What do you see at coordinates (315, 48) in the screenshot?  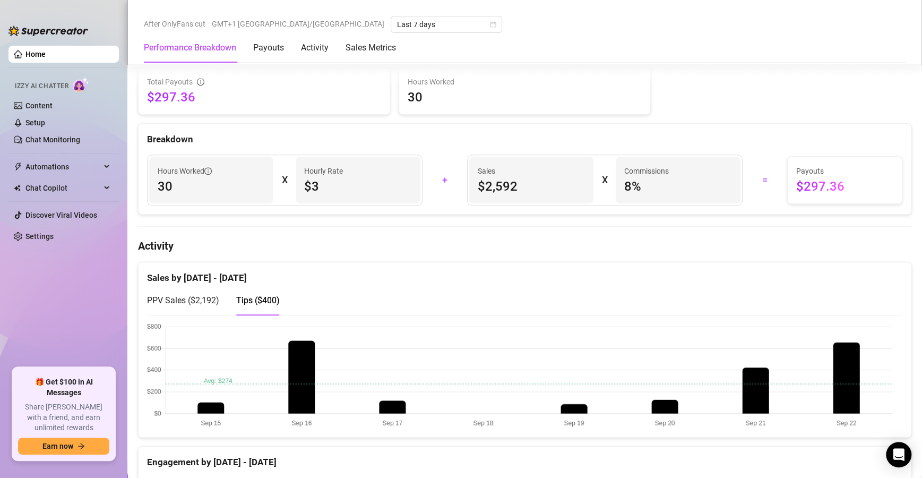 I see `div: Activity` at bounding box center [315, 48].